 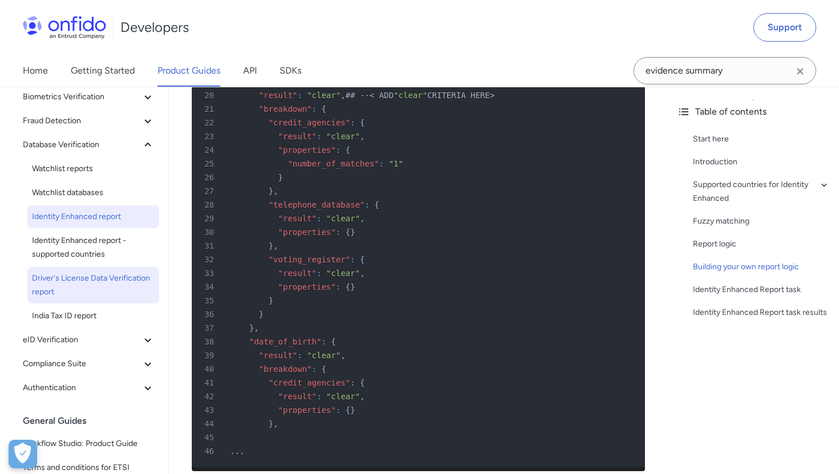 I want to click on div: Supported countries for Identity Enhanced, so click(x=761, y=192).